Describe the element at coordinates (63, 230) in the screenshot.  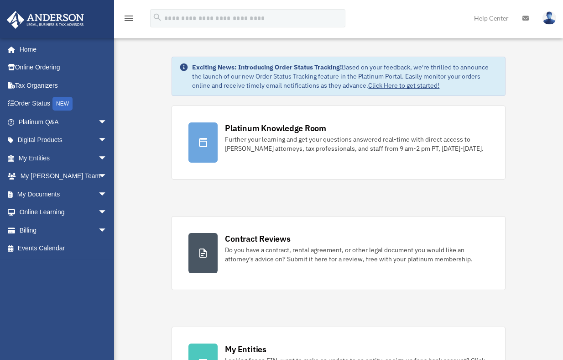
I see `a: Billingarrow_drop_down` at that location.